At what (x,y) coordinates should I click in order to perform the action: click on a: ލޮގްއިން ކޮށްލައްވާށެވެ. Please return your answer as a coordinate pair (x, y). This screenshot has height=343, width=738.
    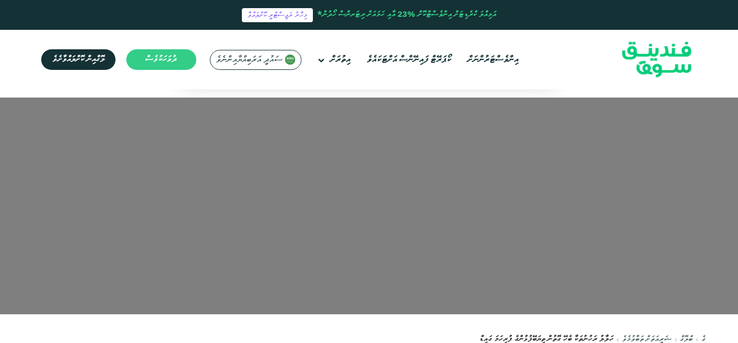
    Looking at the image, I should click on (78, 60).